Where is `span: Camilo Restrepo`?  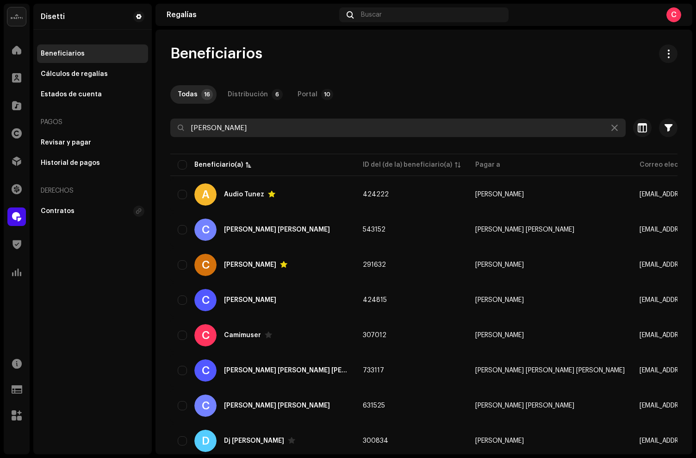 span: Camilo Restrepo is located at coordinates (500, 194).